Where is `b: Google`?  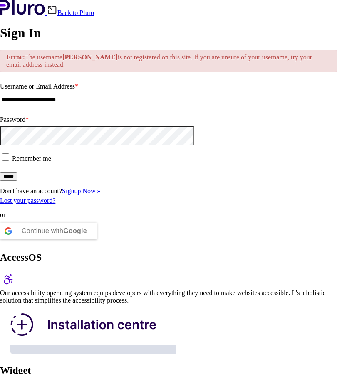
b: Google is located at coordinates (75, 231).